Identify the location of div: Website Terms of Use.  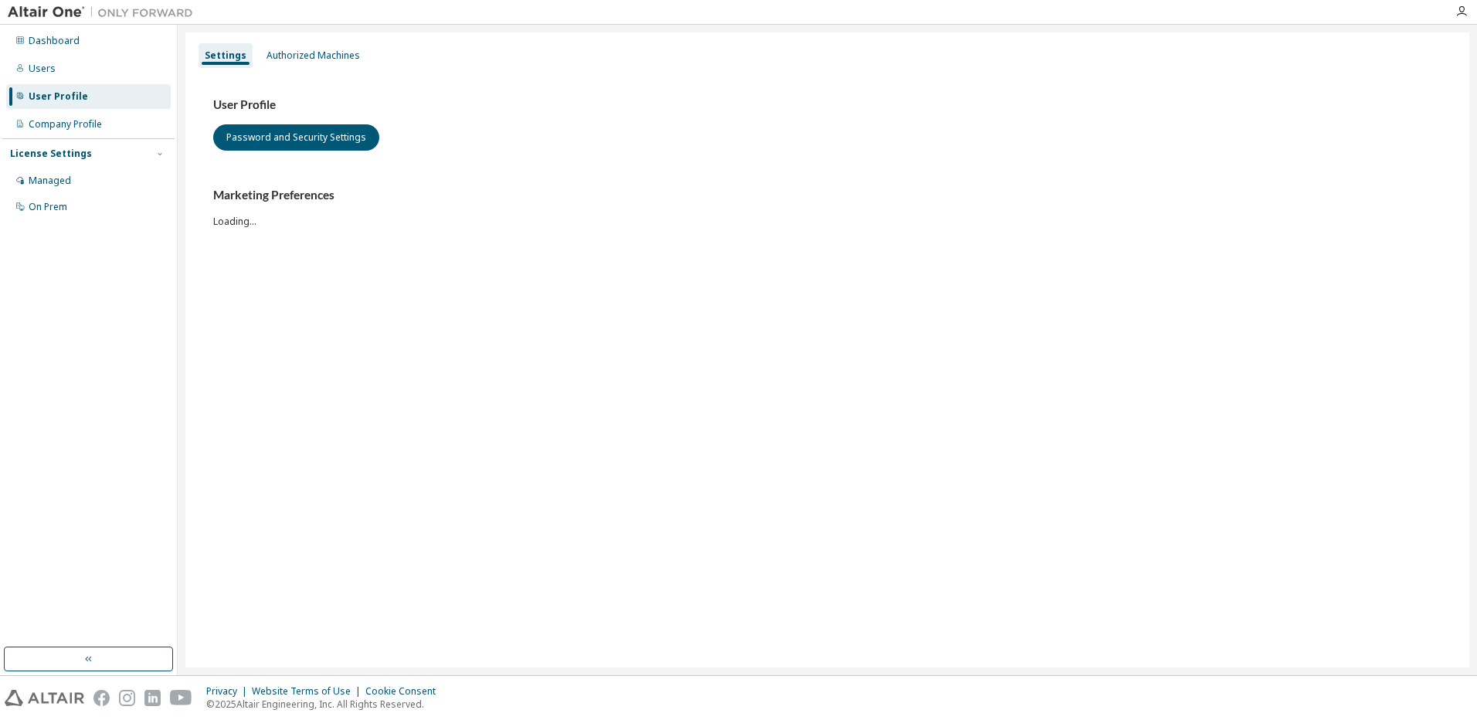
(308, 691).